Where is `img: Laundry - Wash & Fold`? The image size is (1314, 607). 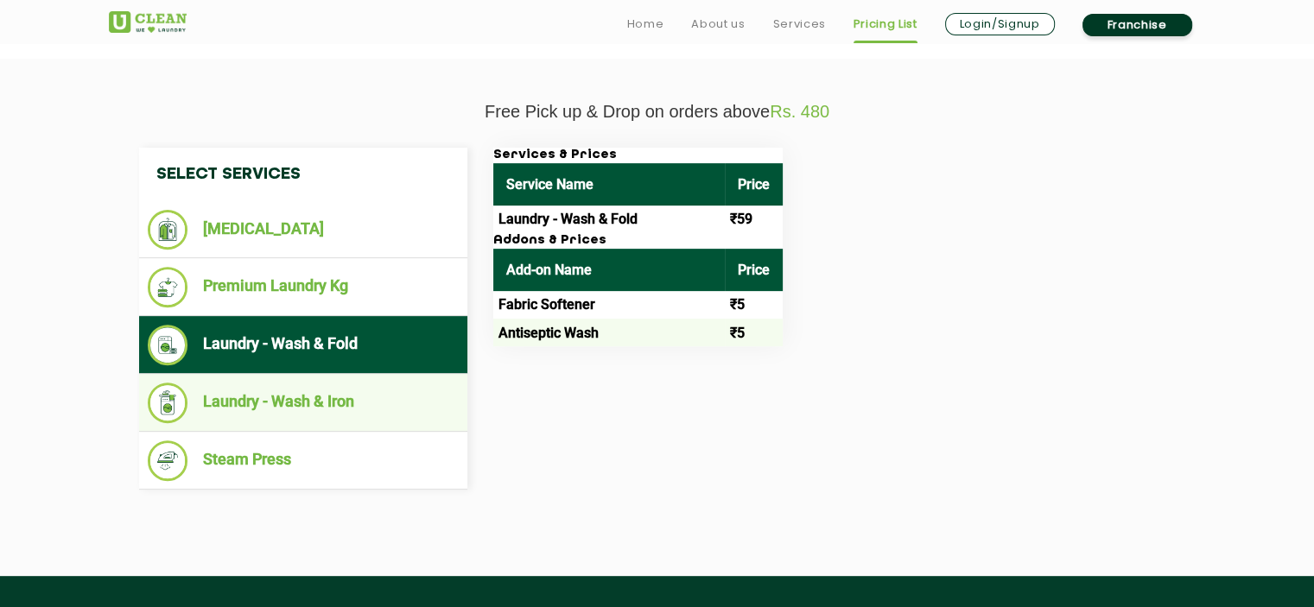
img: Laundry - Wash & Fold is located at coordinates (168, 345).